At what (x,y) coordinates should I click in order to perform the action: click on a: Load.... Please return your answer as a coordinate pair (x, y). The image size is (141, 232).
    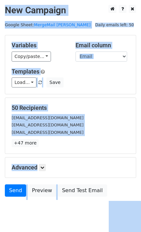
    Looking at the image, I should click on (24, 82).